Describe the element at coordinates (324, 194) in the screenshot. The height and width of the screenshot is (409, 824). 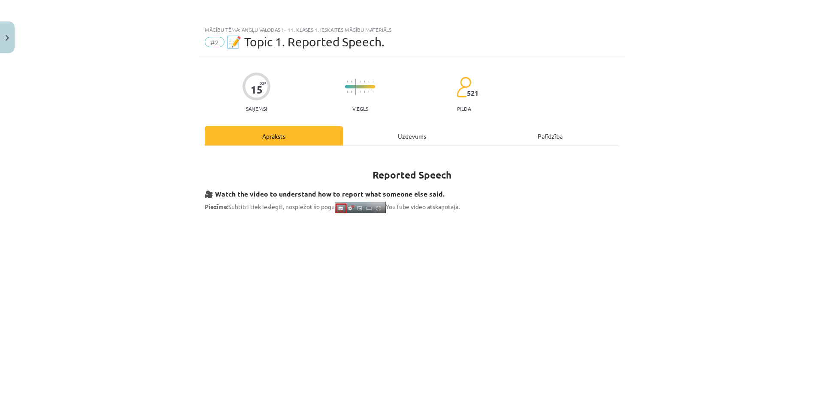
I see `strong: 🎥 Watch the video to understand how to report what someone else said.` at that location.